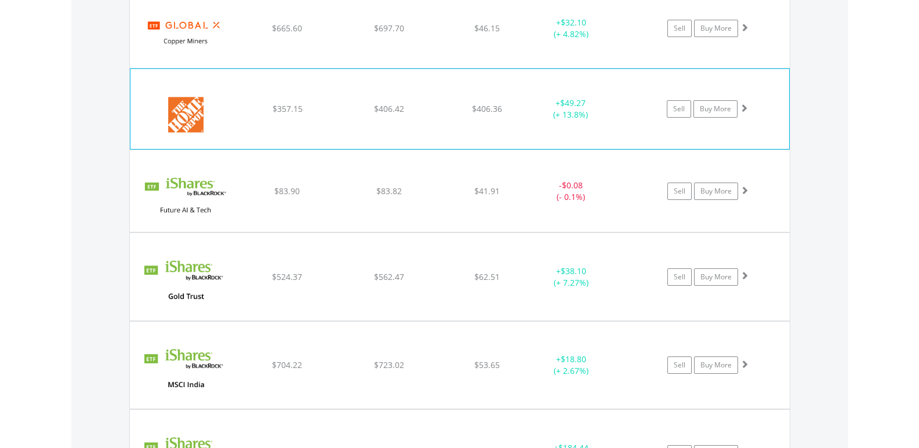 The height and width of the screenshot is (448, 919). Describe the element at coordinates (572, 185) in the screenshot. I see `span: $0.08` at that location.